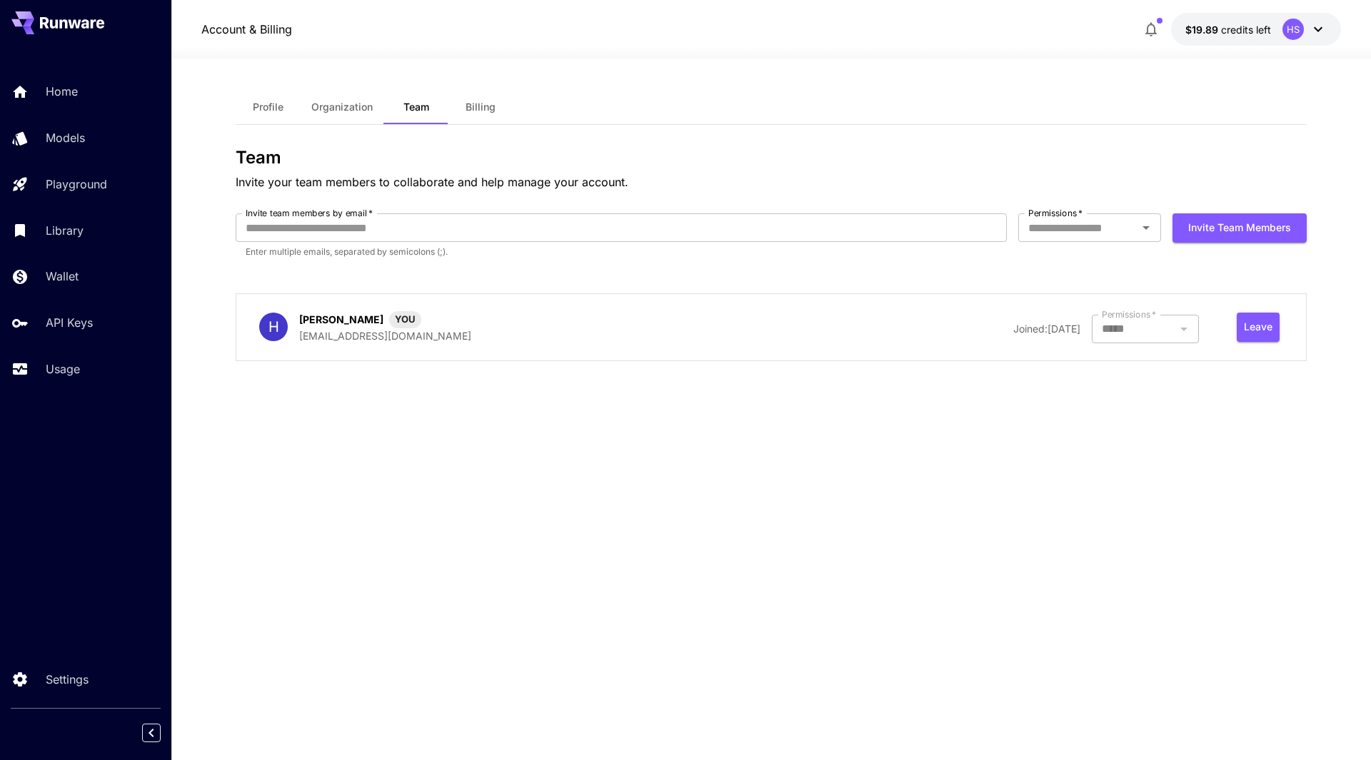 Image resolution: width=1371 pixels, height=760 pixels. What do you see at coordinates (63, 369) in the screenshot?
I see `p: Usage` at bounding box center [63, 369].